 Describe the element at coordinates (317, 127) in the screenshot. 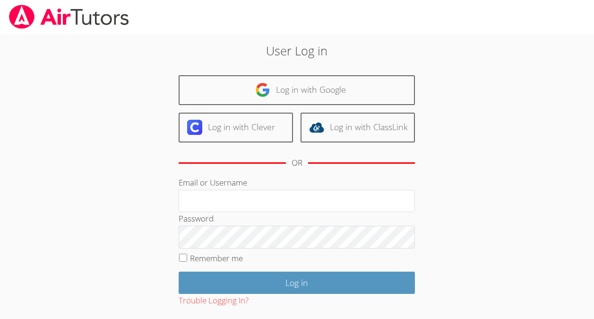

I see `img: classlink-logo-d6bb404cc1216ec64c9a2012d9dc4662098be43eaf13dc465df04b49fa7ab582.svg` at that location.